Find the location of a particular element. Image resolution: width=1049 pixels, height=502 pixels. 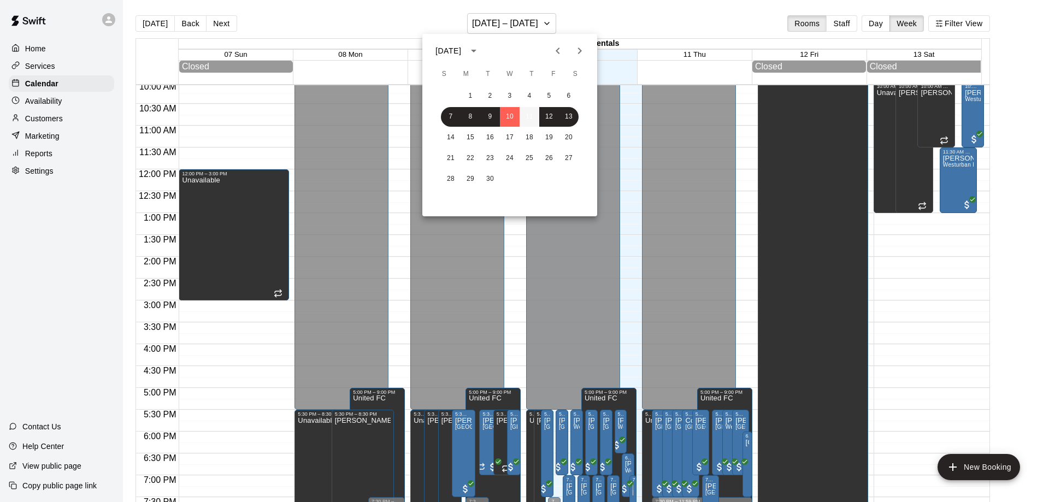

button: 24 is located at coordinates (510, 158).